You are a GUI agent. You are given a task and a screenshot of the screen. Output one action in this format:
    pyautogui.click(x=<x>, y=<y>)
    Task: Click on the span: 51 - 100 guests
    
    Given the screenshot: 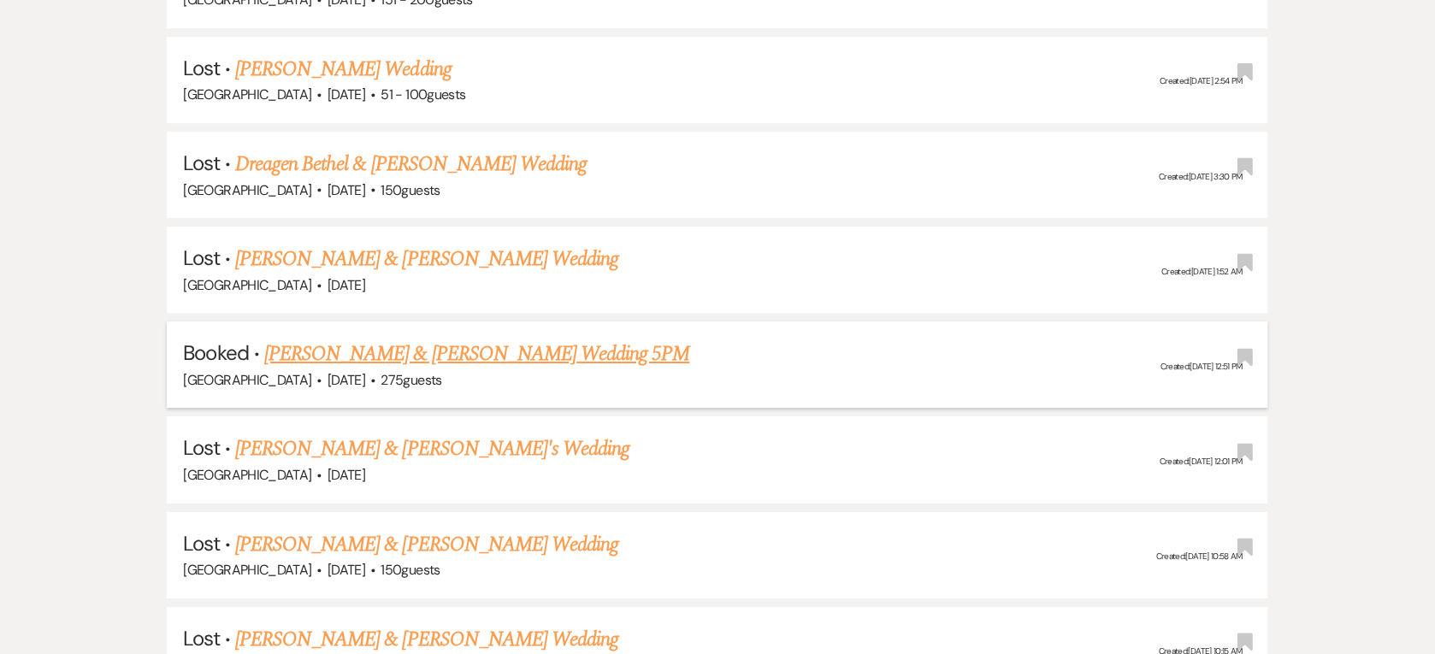 What is the action you would take?
    pyautogui.click(x=423, y=94)
    